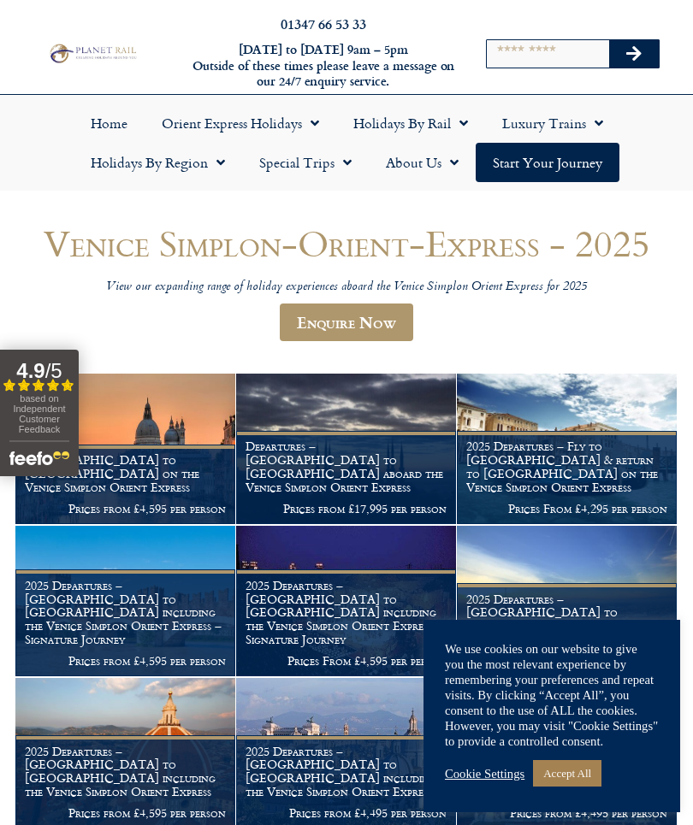 The height and width of the screenshot is (825, 693). What do you see at coordinates (305, 162) in the screenshot?
I see `a: Special Trips` at bounding box center [305, 162].